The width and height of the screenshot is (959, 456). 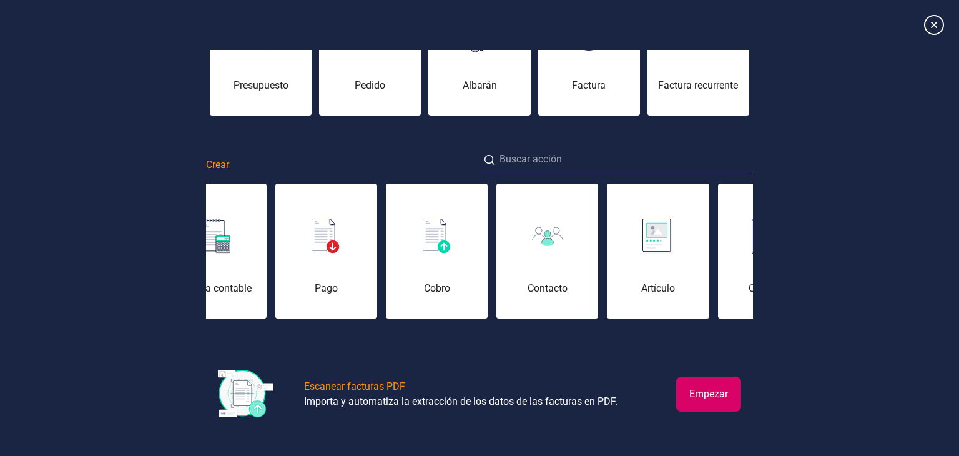 What do you see at coordinates (698, 86) in the screenshot?
I see `div: Factura recurrente` at bounding box center [698, 86].